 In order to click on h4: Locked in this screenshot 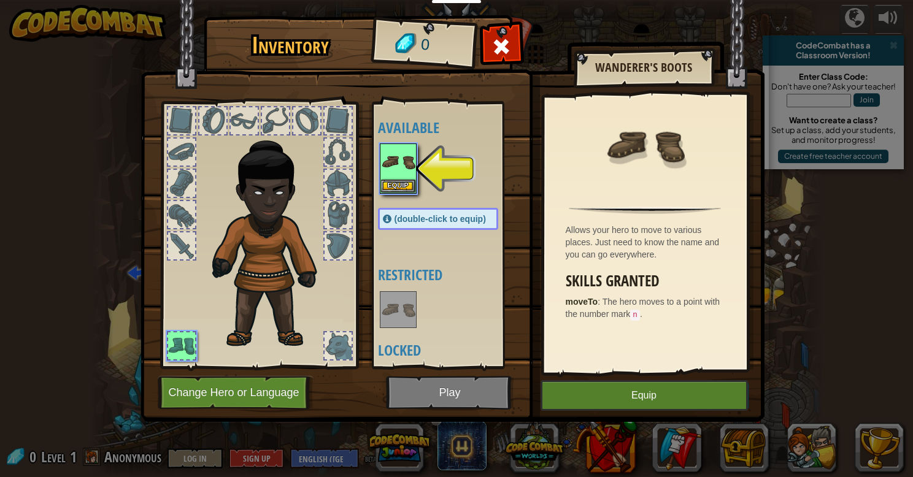, I will do `click(450, 350)`.